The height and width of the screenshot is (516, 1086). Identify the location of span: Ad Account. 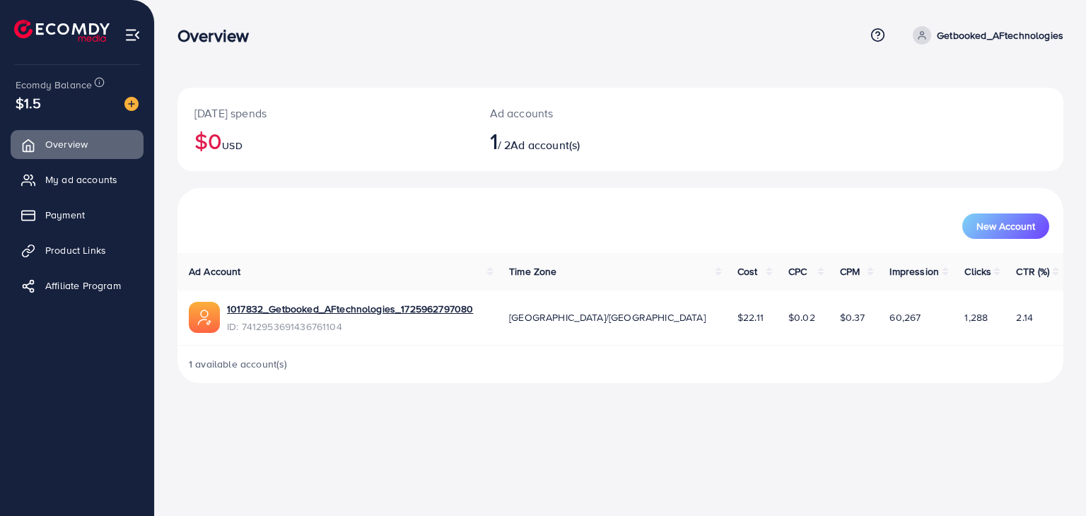
(215, 272).